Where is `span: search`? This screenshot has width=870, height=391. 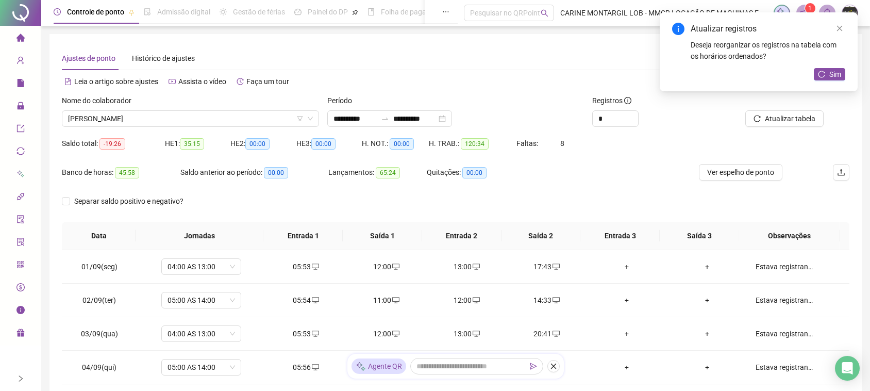 span: search is located at coordinates (544, 13).